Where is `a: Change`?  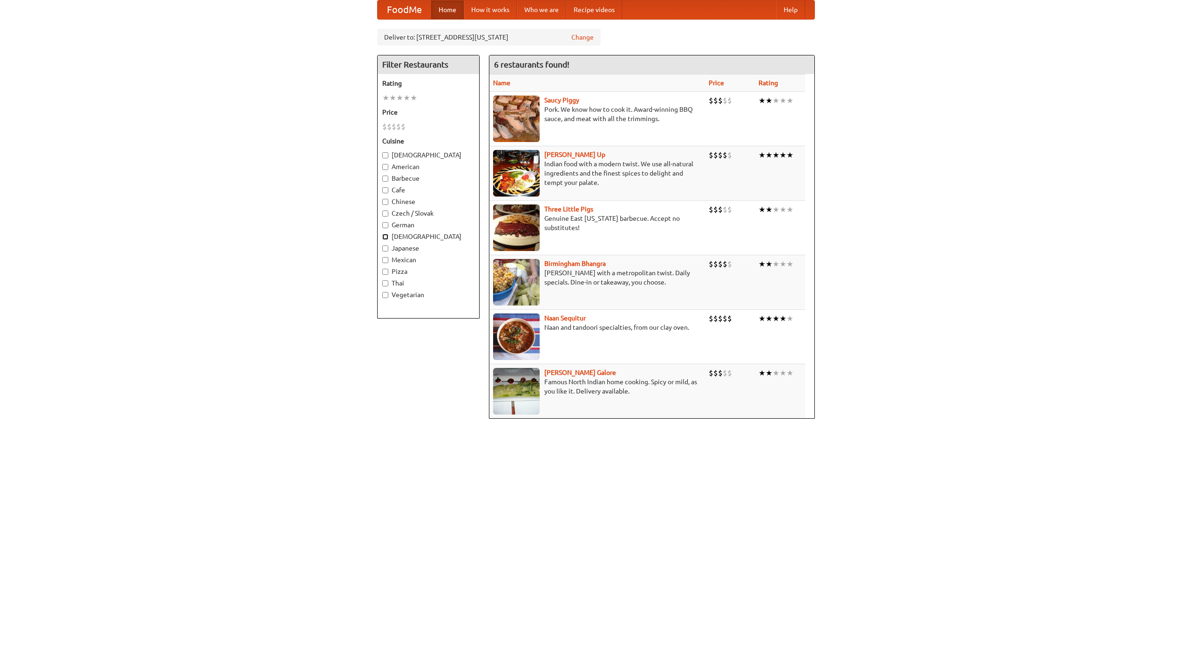 a: Change is located at coordinates (582, 37).